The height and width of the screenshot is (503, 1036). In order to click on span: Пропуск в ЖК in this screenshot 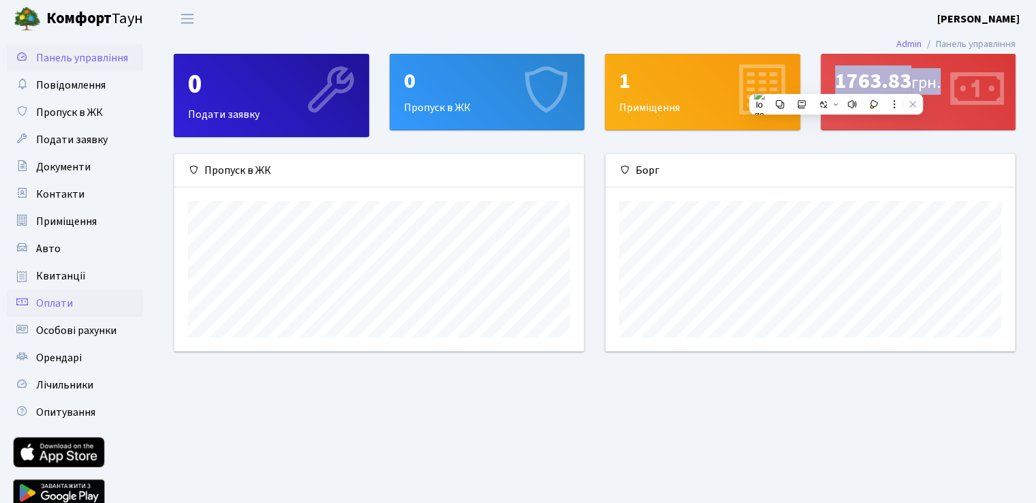, I will do `click(69, 112)`.